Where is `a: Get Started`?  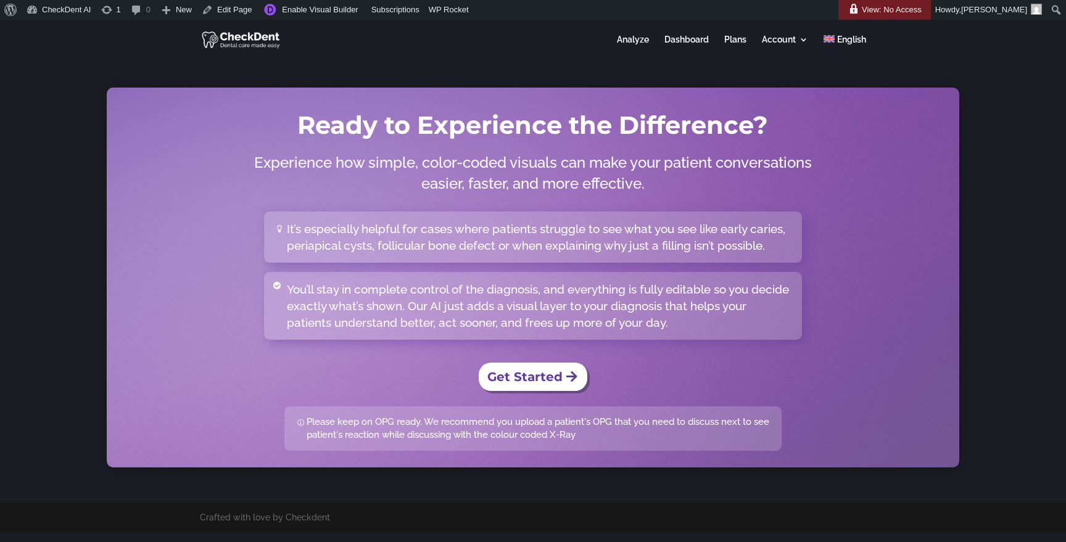 a: Get Started is located at coordinates (533, 377).